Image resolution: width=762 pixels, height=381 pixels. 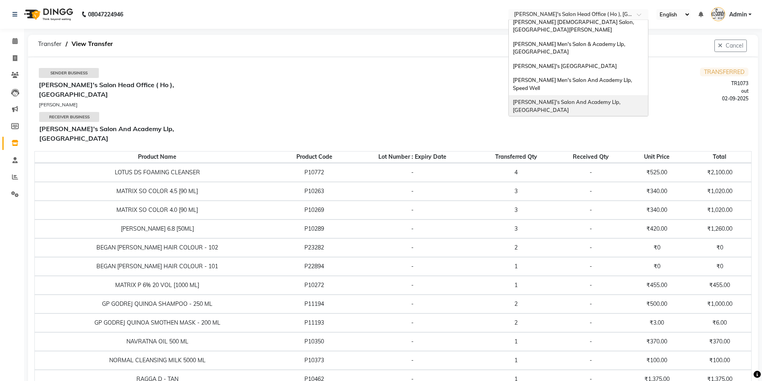 What do you see at coordinates (412, 157) in the screenshot?
I see `th: Lot Number : Expiry Date` at bounding box center [412, 157].